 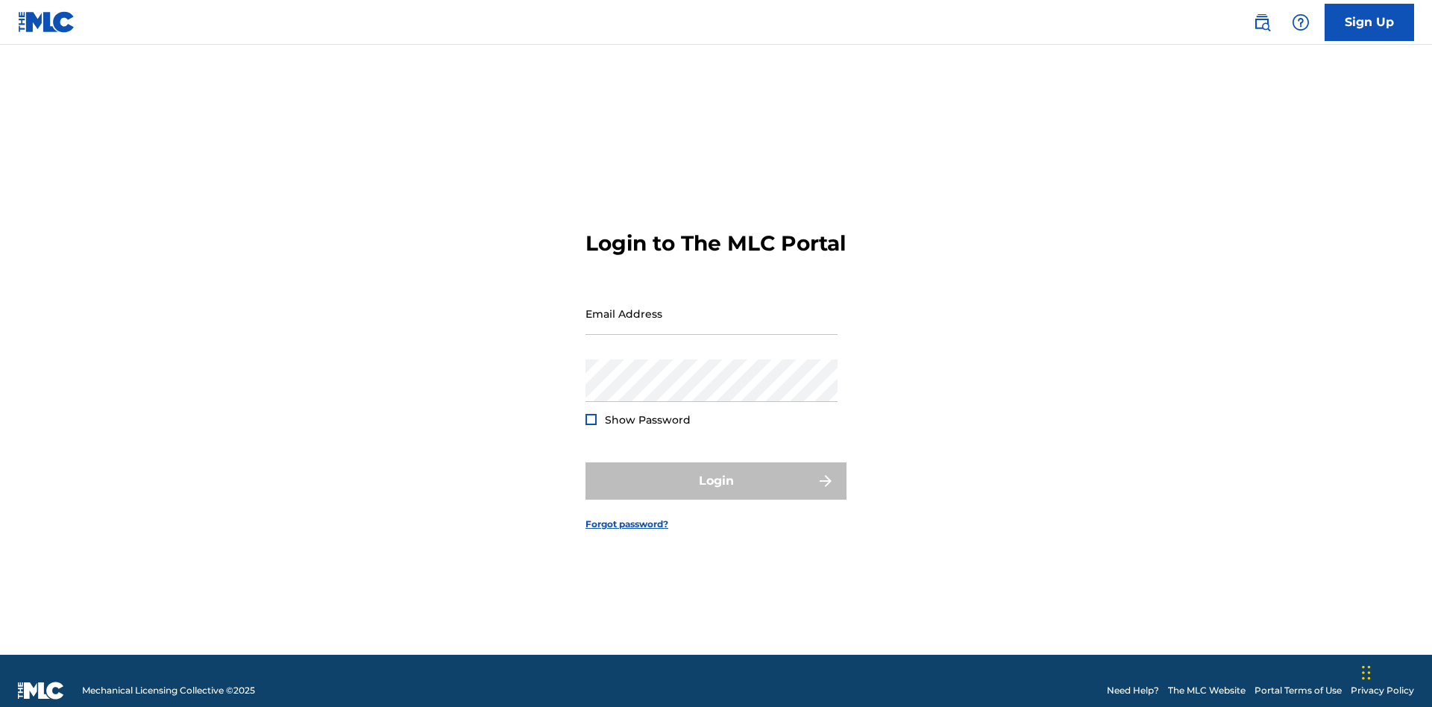 What do you see at coordinates (41, 691) in the screenshot?
I see `img: logo` at bounding box center [41, 691].